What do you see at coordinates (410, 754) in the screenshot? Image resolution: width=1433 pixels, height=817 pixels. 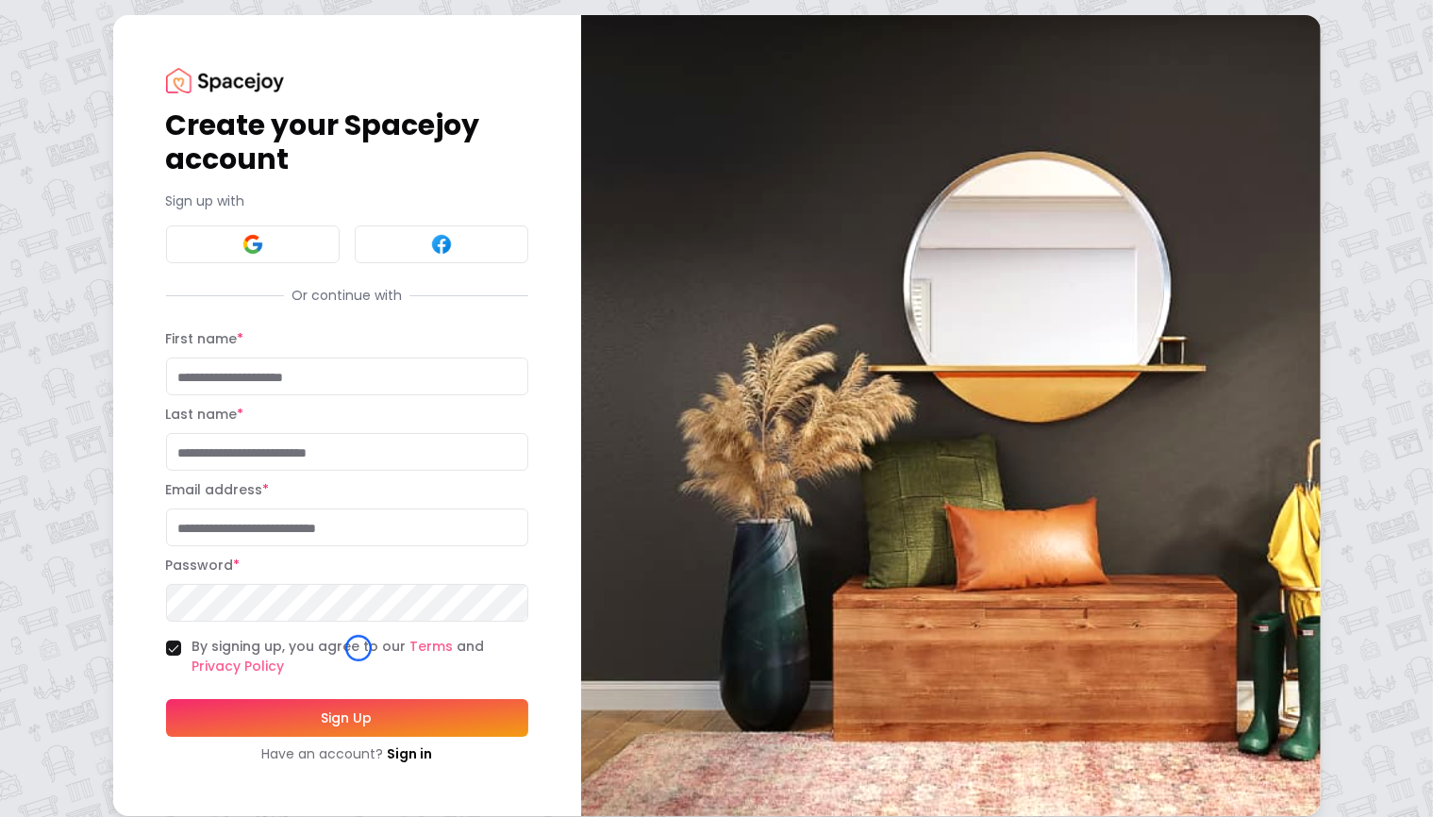 I see `a: Sign in` at bounding box center [410, 754].